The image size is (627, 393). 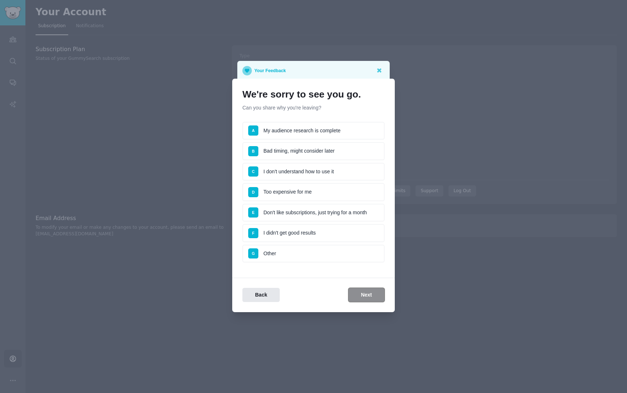 What do you see at coordinates (314, 95) in the screenshot?
I see `h1: We're sorry to see you go.` at bounding box center [314, 95].